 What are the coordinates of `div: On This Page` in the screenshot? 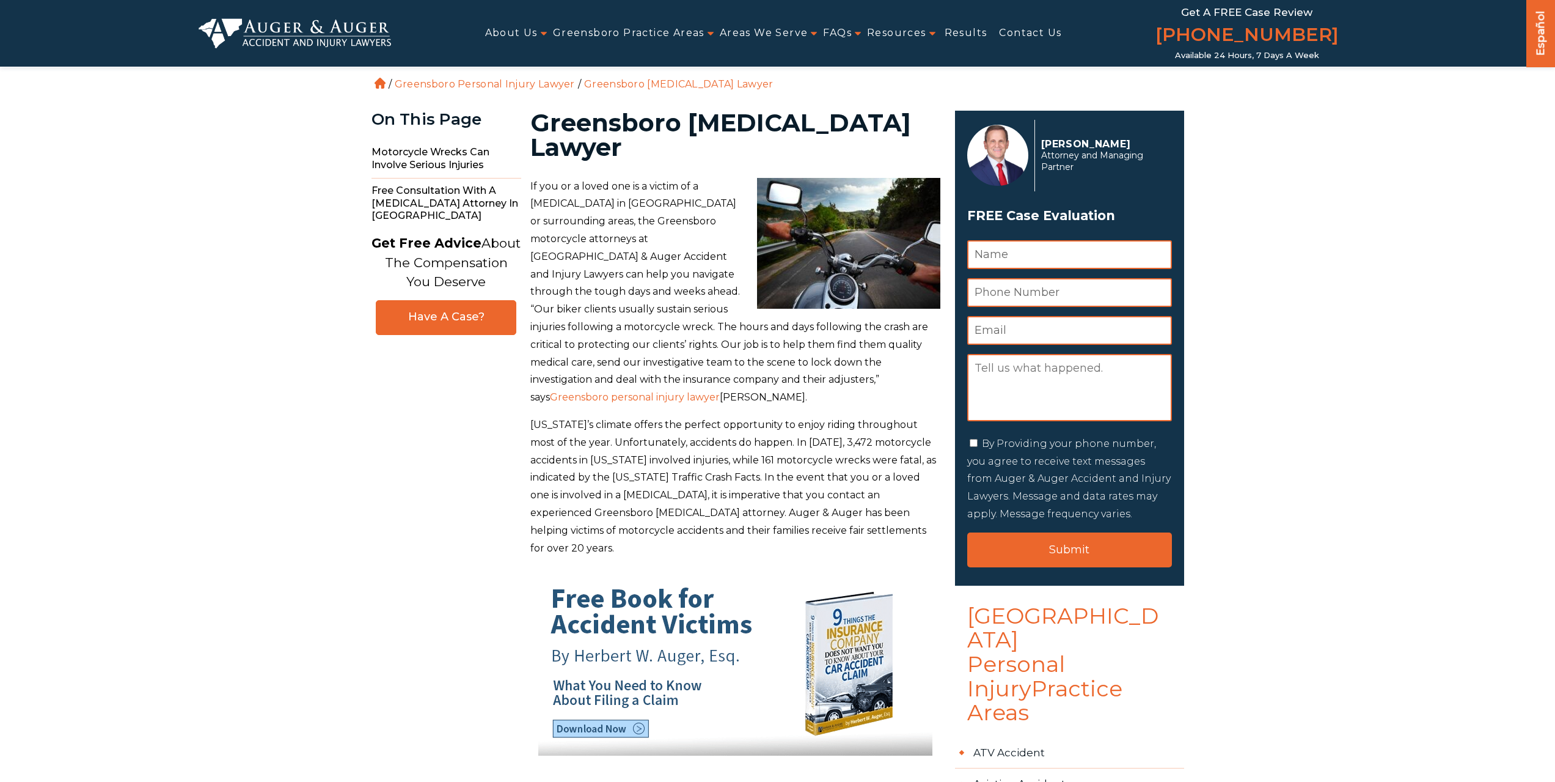 It's located at (446, 119).